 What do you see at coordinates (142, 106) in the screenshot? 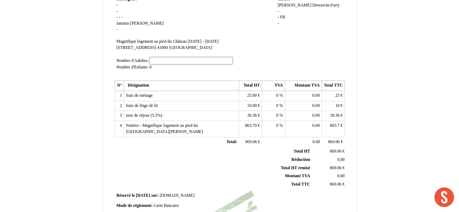
I see `span: frais de linge de lit` at bounding box center [142, 106].